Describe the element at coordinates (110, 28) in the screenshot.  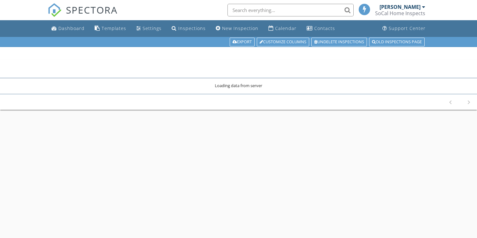
I see `a: Templates` at that location.